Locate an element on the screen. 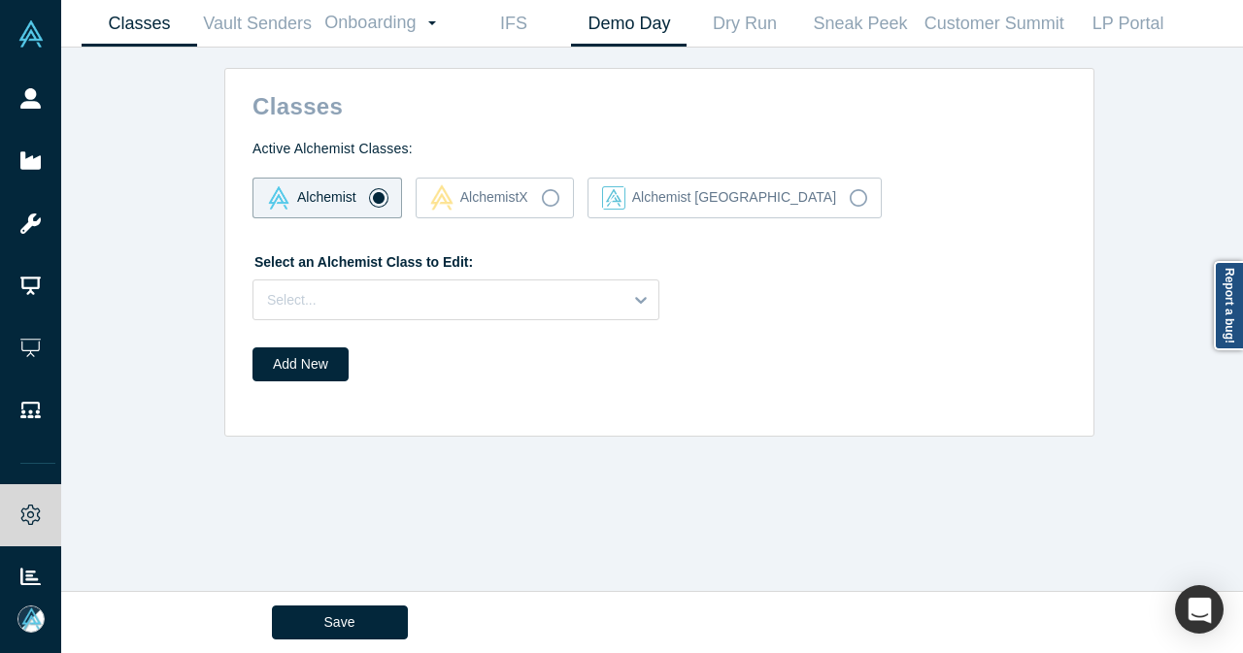 This screenshot has height=653, width=1243. a: Onboarding is located at coordinates (386, 23).